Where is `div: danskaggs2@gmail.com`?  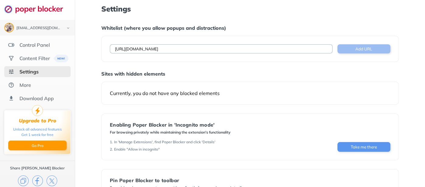
div: danskaggs2@gmail.com is located at coordinates (39, 28).